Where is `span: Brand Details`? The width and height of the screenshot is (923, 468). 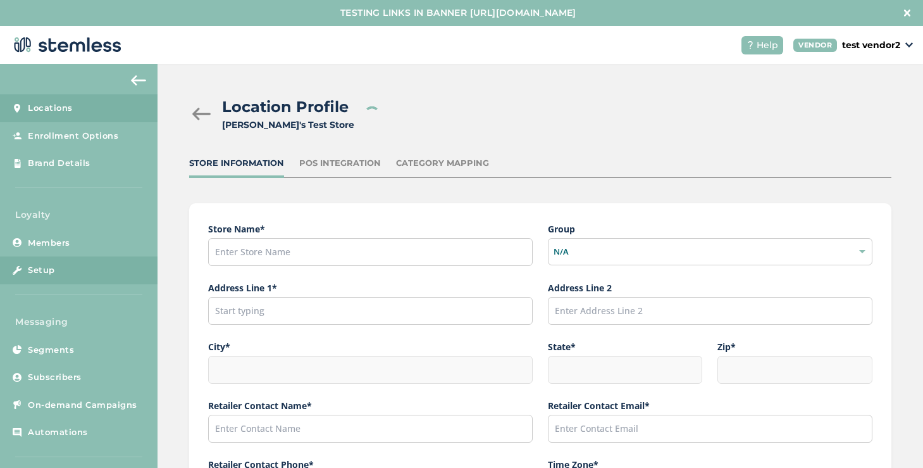 span: Brand Details is located at coordinates (59, 163).